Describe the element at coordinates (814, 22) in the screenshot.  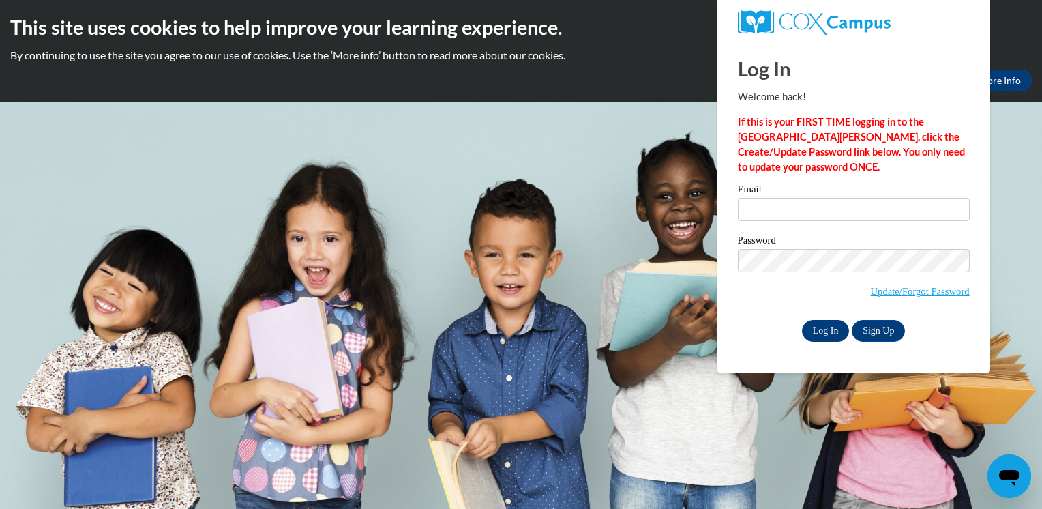
I see `img: COX Campus` at that location.